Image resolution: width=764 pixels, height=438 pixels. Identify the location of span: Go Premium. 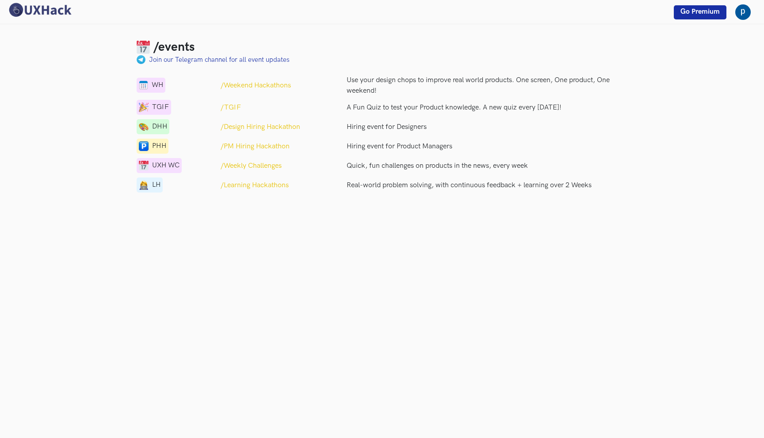
(699, 11).